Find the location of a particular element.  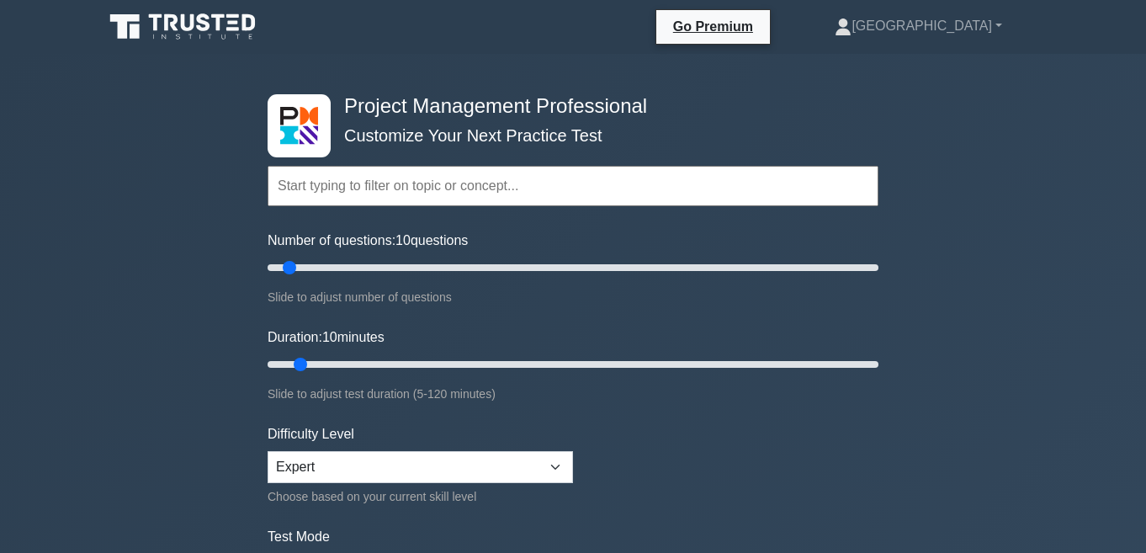

label: Duration: minutes is located at coordinates (326, 337).